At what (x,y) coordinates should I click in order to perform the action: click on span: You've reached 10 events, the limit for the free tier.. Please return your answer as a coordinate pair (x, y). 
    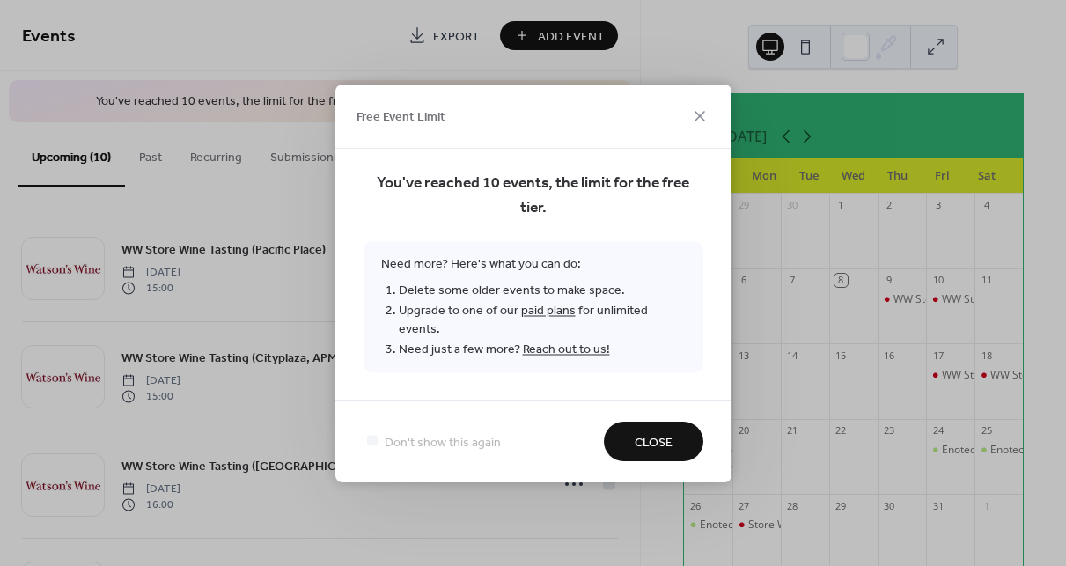
    Looking at the image, I should click on (534, 195).